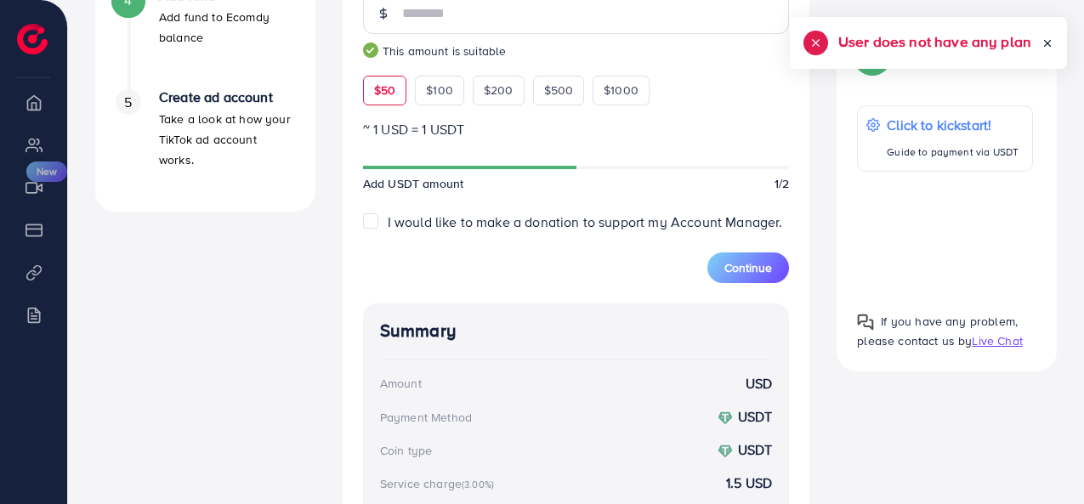  Describe the element at coordinates (400, 383) in the screenshot. I see `div: Amount` at that location.